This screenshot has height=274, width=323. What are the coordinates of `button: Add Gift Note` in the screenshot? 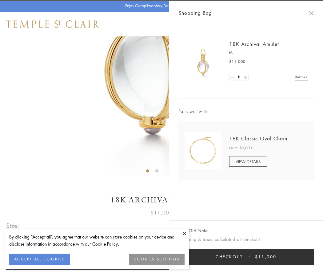 It's located at (193, 230).